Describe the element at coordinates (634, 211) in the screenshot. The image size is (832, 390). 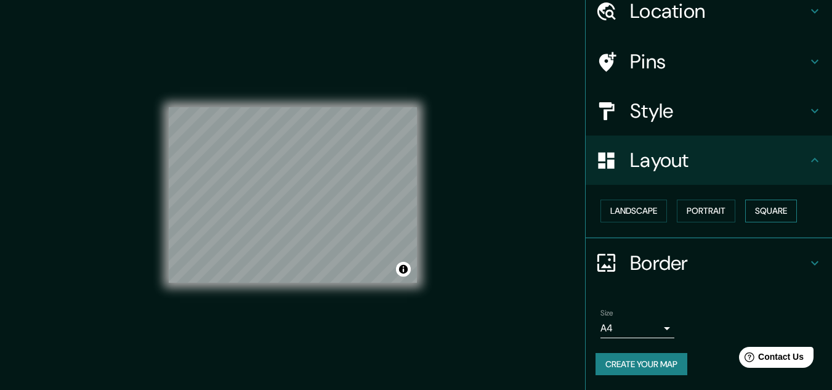
I see `button: Landscape` at that location.